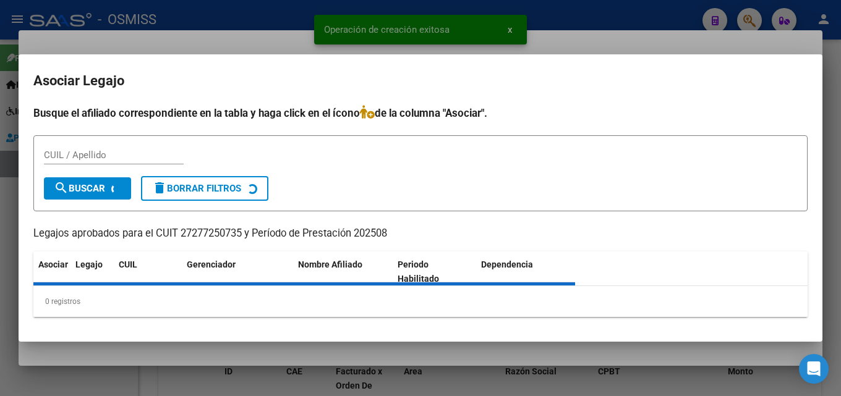 This screenshot has height=396, width=841. Describe the element at coordinates (343, 272) in the screenshot. I see `datatable-header-cell: Nombre Afiliado` at that location.